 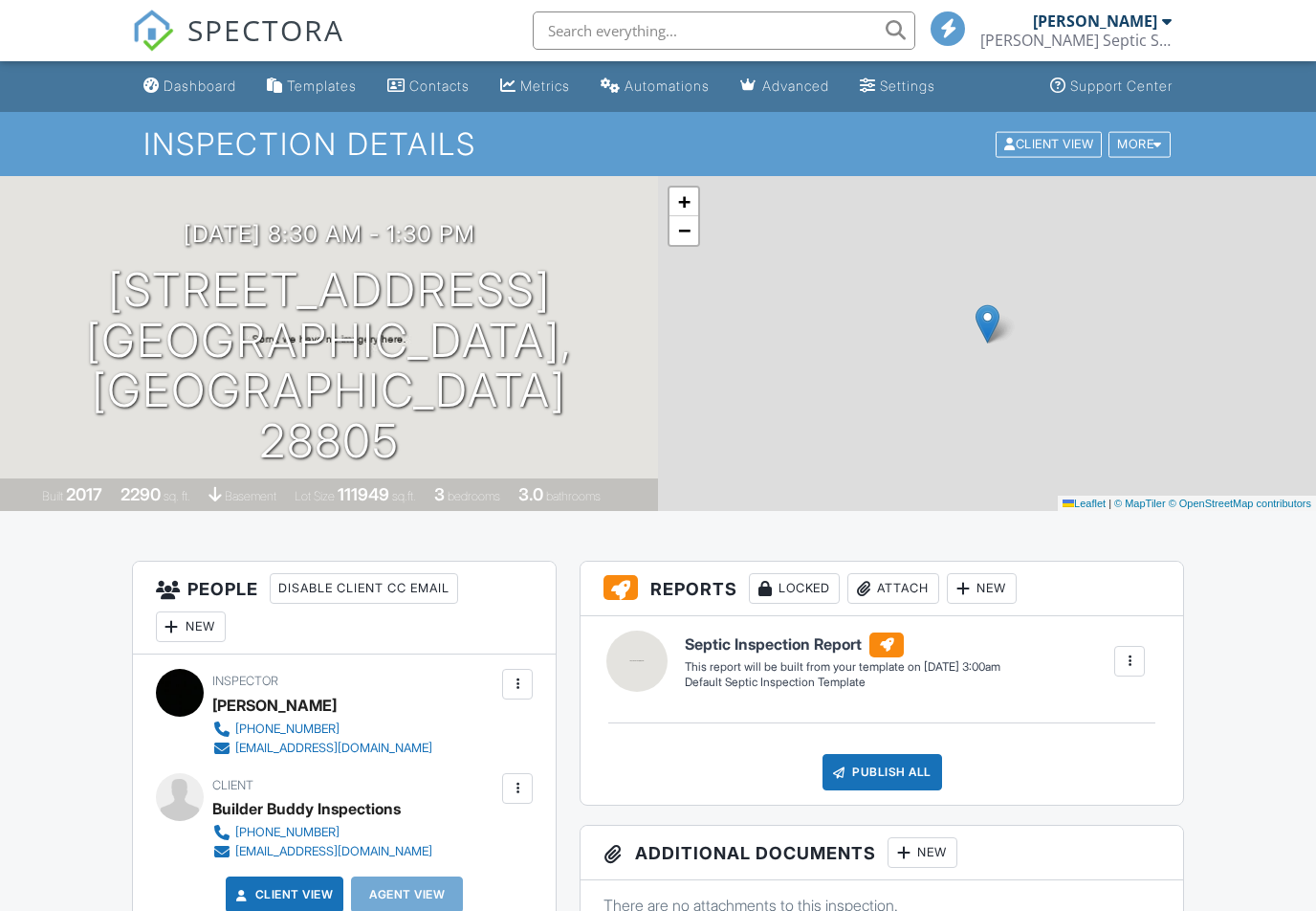 What do you see at coordinates (238, 46) in the screenshot?
I see `a: SPECTORA` at bounding box center [238, 46].